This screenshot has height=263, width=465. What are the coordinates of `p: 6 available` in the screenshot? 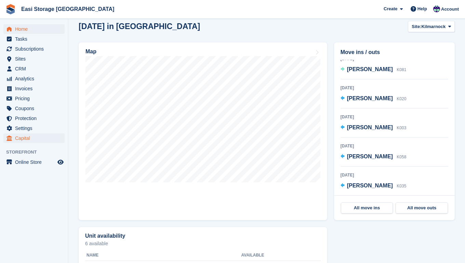 It's located at (203, 243).